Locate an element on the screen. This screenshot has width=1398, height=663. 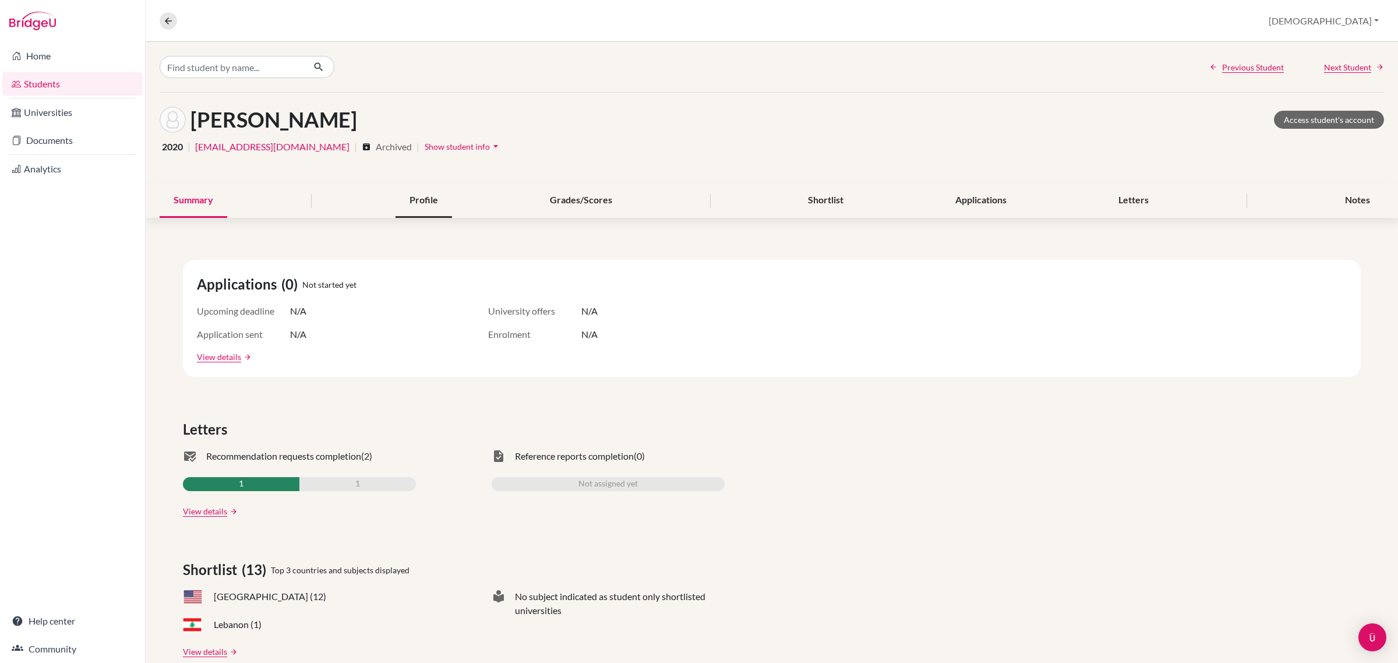
a: Access student's account is located at coordinates (1329, 119).